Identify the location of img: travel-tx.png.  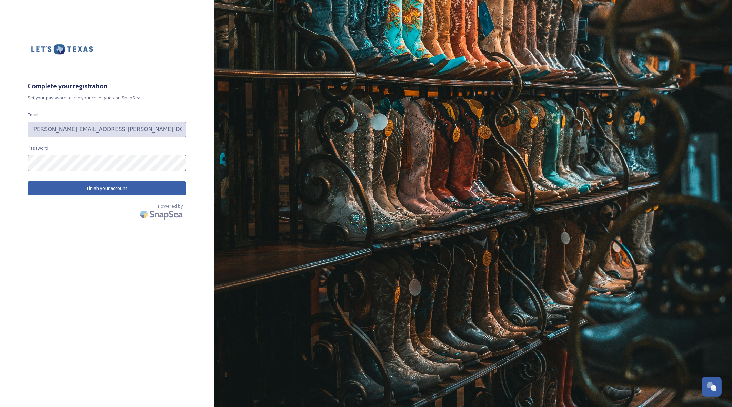
(62, 49).